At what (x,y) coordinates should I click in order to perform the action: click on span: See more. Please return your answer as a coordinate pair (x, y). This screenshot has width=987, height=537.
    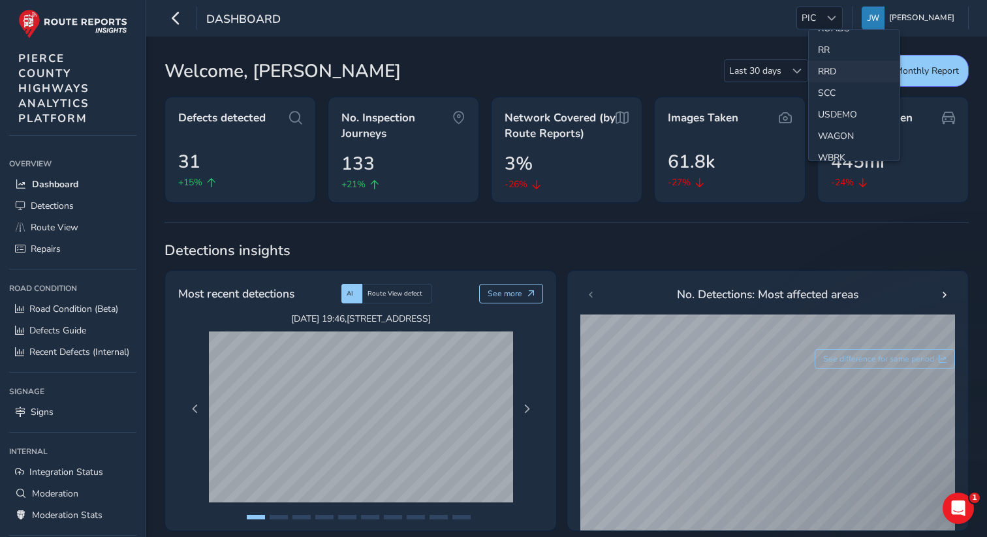
    Looking at the image, I should click on (505, 294).